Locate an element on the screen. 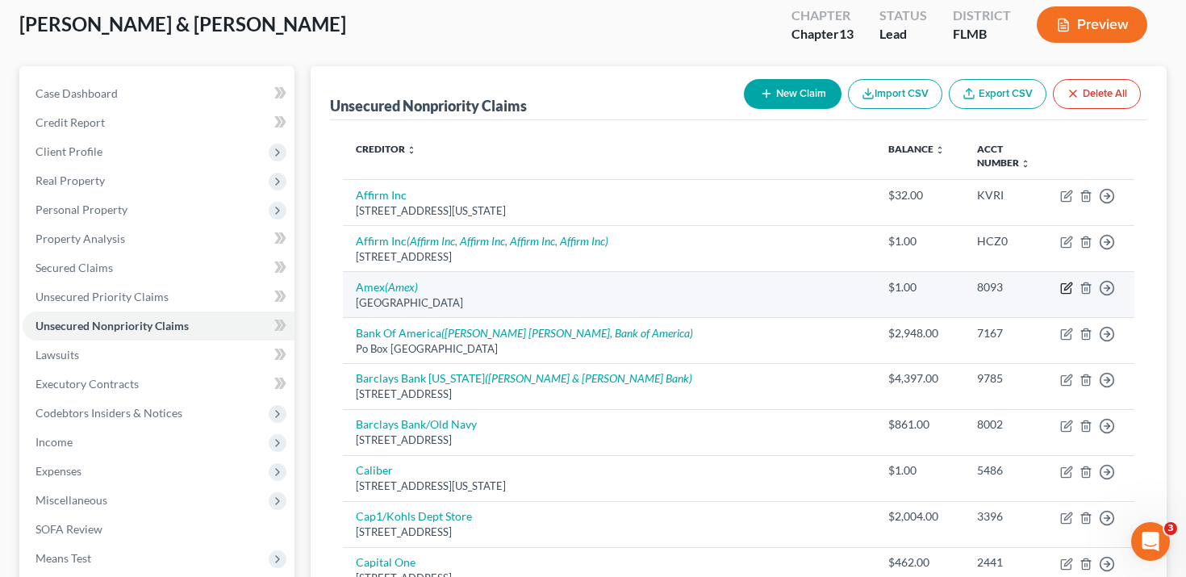 This screenshot has width=1186, height=577. a: Caliber is located at coordinates (374, 470).